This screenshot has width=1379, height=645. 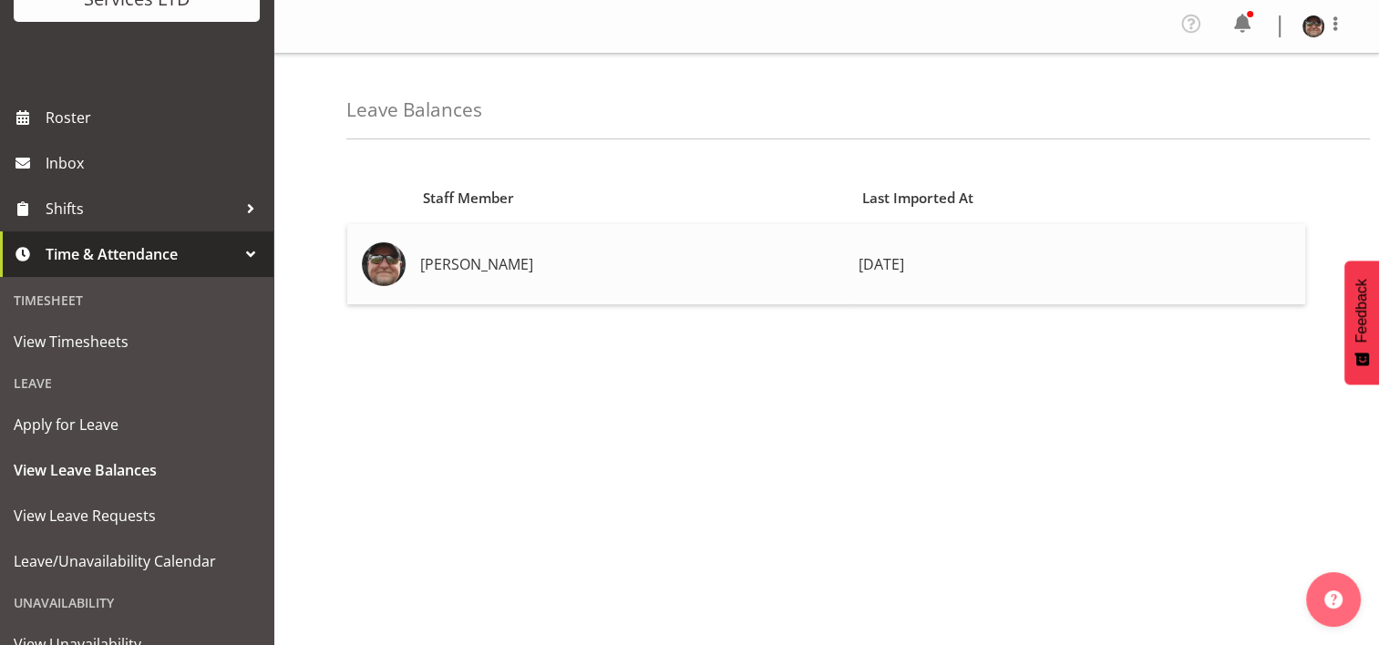 What do you see at coordinates (141, 209) in the screenshot?
I see `span: Shifts` at bounding box center [141, 209].